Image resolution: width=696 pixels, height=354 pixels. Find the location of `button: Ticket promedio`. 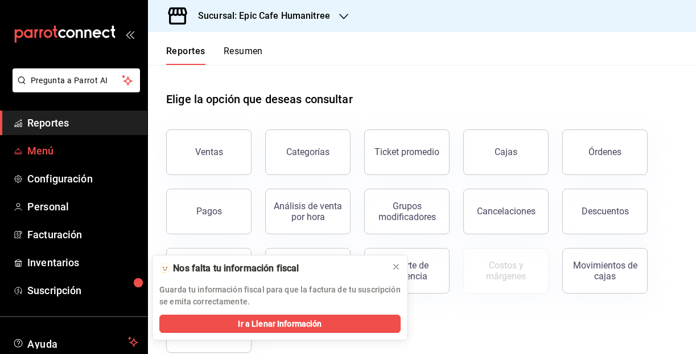

button: Ticket promedio is located at coordinates (407, 152).